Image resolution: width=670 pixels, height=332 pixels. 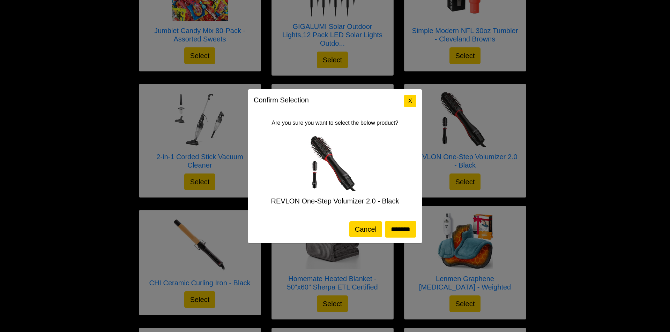 I want to click on div: Are you sure you want to select the below product?, so click(x=335, y=164).